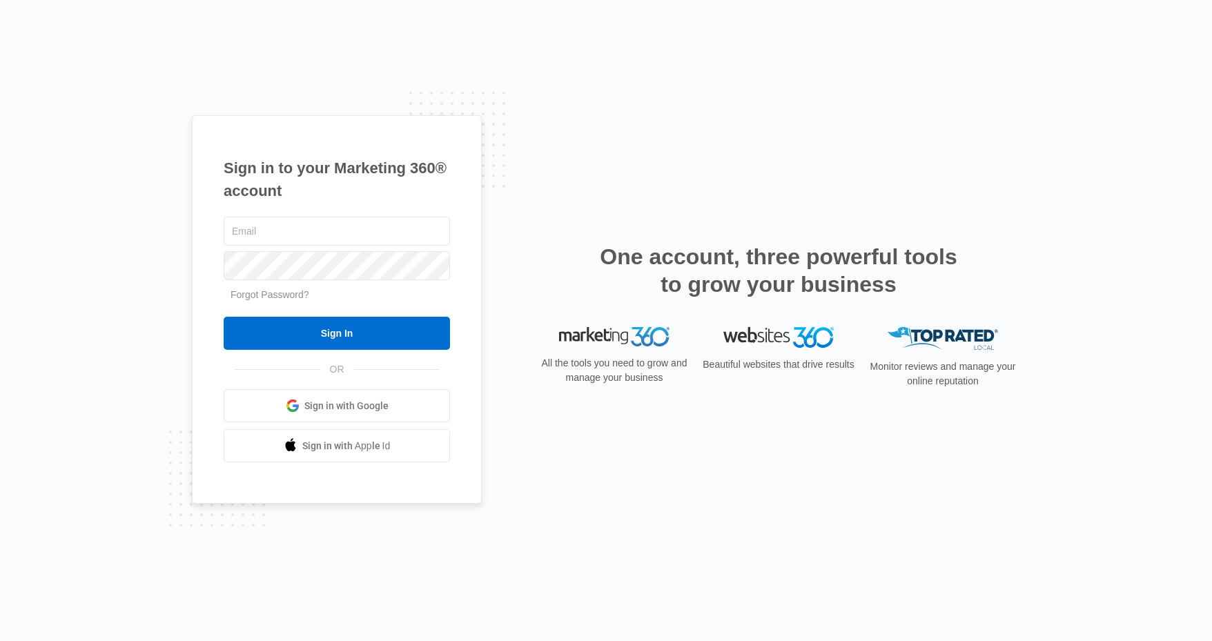 Image resolution: width=1212 pixels, height=641 pixels. I want to click on p: Monitor reviews and manage your online reputation, so click(943, 374).